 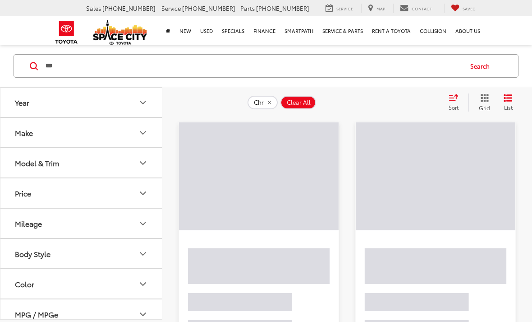 I want to click on span: Grid, so click(x=485, y=107).